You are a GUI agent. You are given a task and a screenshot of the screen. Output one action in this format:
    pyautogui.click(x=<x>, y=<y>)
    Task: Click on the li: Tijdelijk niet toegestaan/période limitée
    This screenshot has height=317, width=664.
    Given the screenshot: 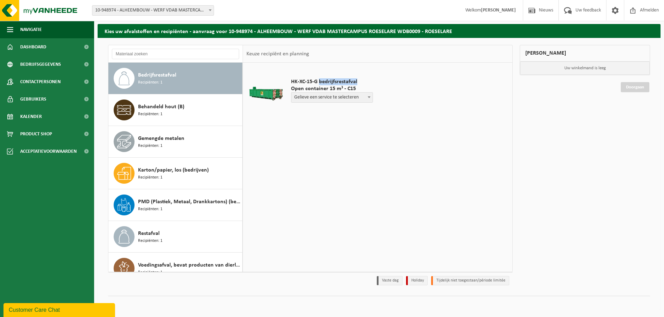 What is the action you would take?
    pyautogui.click(x=470, y=281)
    